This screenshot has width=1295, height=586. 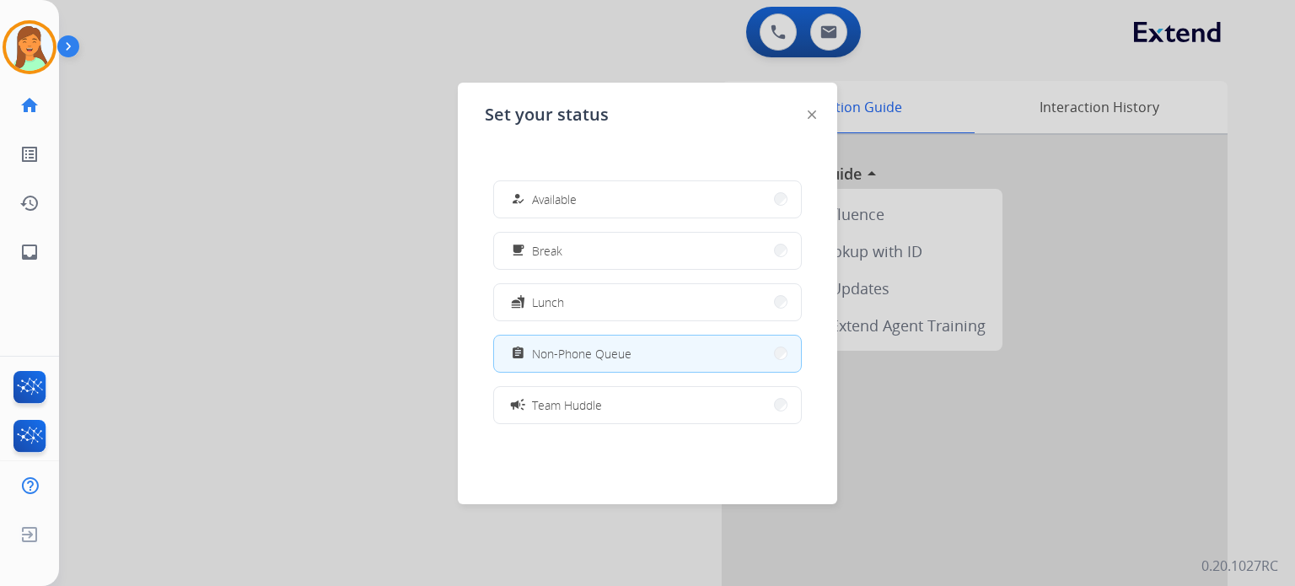 What do you see at coordinates (30, 105) in the screenshot?
I see `mat-icon: home` at bounding box center [30, 105].